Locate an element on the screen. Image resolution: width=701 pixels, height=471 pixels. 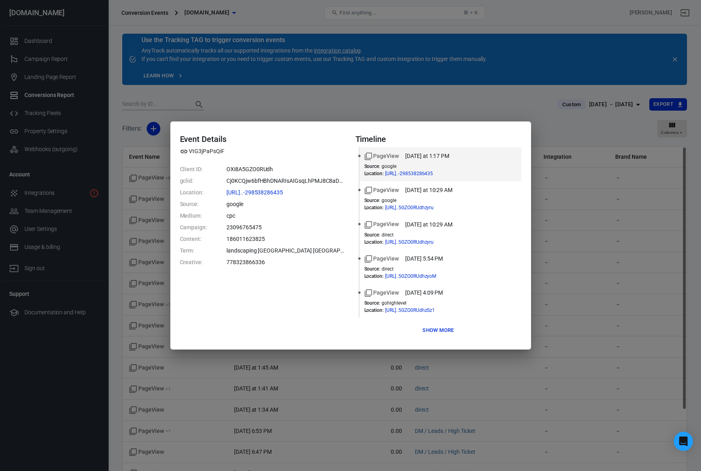
h4: Event Details is located at coordinates (263, 139).